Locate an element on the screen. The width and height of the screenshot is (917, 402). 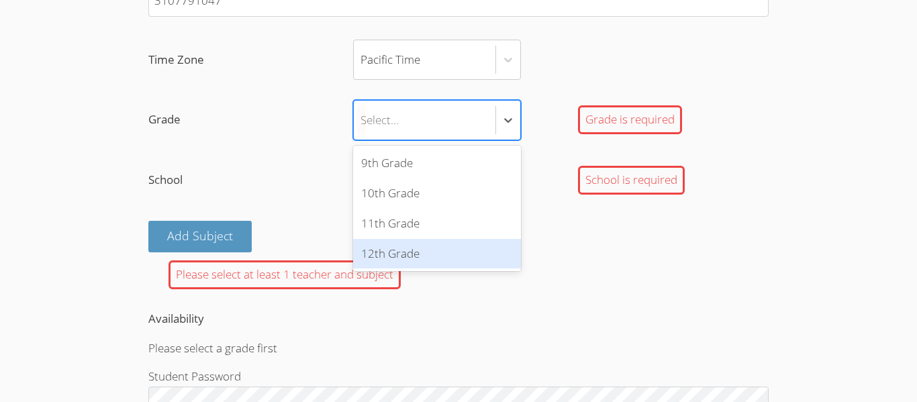
div: Pacific Time is located at coordinates (390, 60).